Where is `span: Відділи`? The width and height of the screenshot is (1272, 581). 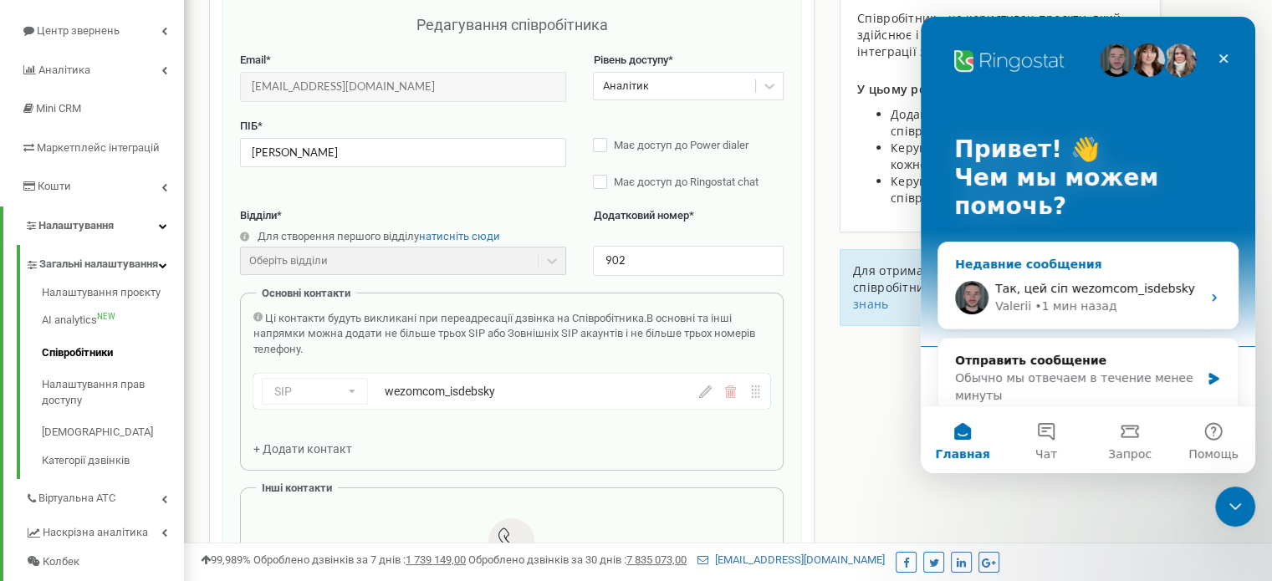 span: Відділи is located at coordinates (258, 215).